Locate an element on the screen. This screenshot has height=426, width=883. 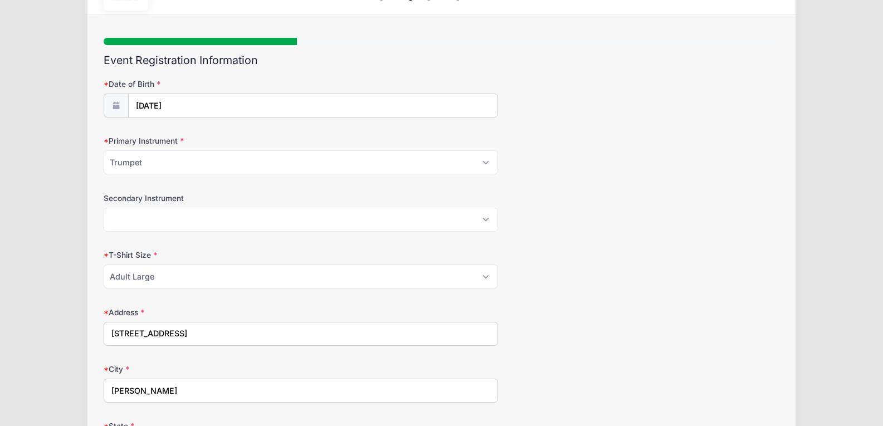
label: T-Shirt Size is located at coordinates (216, 255).